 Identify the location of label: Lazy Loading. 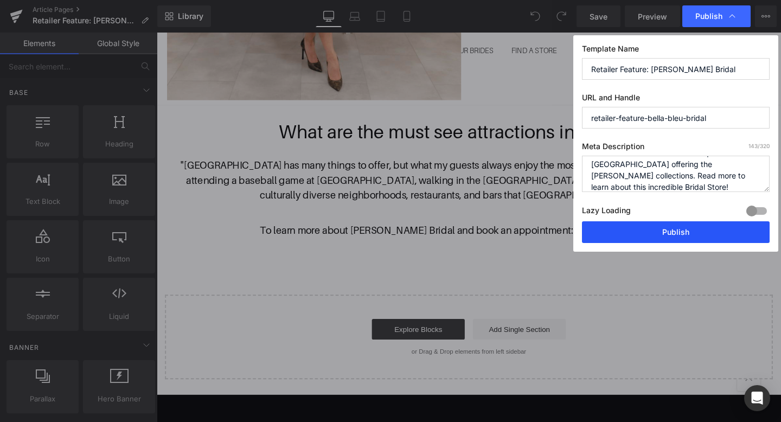
(606, 212).